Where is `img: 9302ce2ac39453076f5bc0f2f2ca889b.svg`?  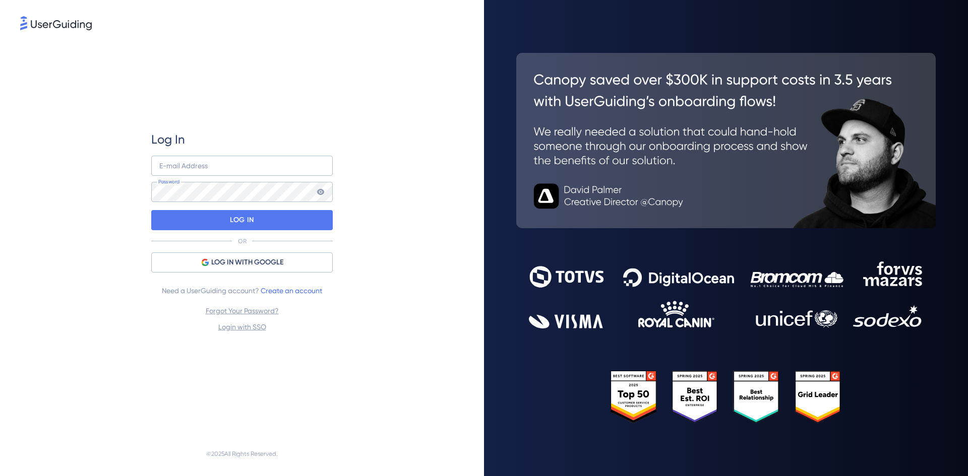
img: 9302ce2ac39453076f5bc0f2f2ca889b.svg is located at coordinates (726, 295).